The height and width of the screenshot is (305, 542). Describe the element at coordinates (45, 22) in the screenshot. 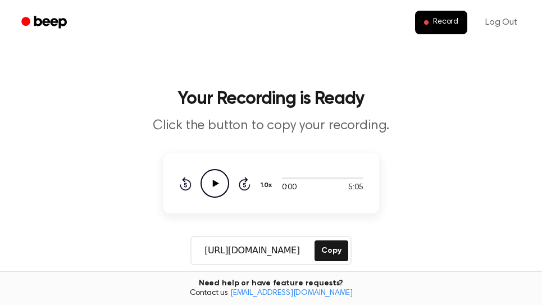

I see `a: Beep` at that location.